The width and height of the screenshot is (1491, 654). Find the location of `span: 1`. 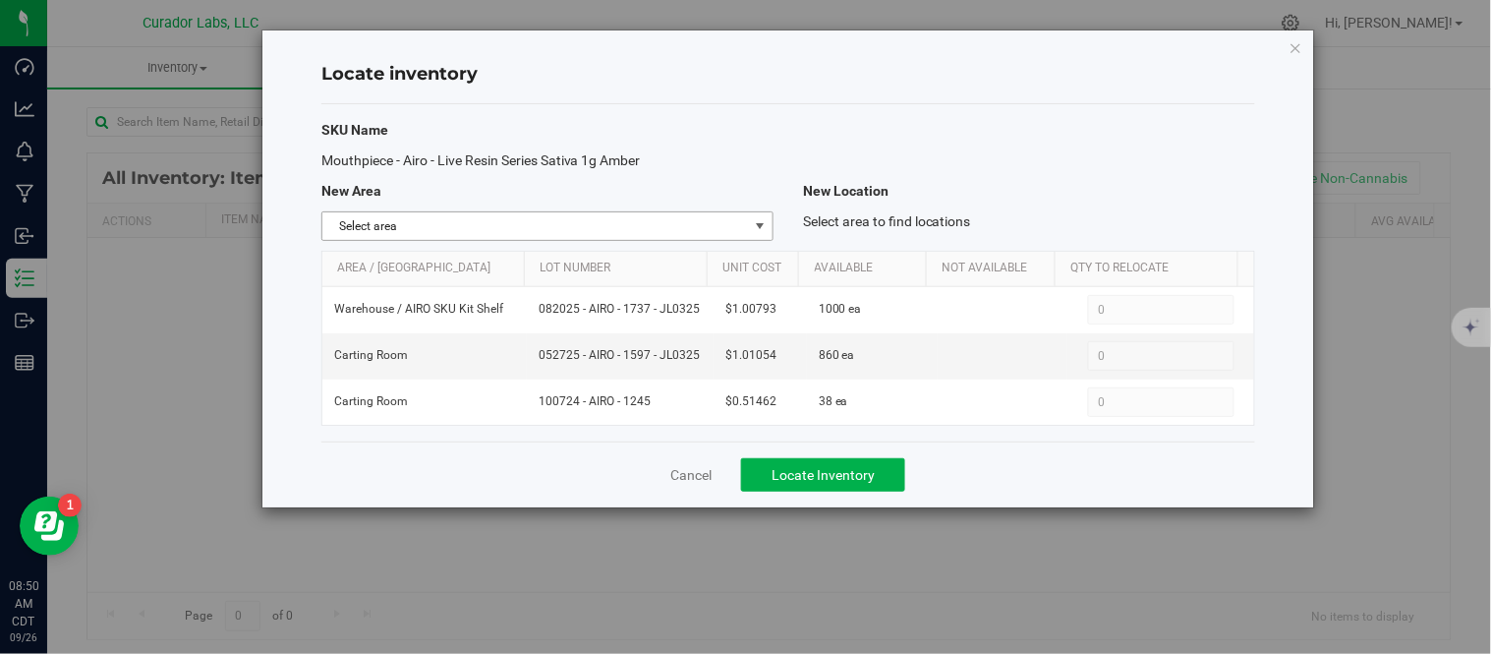

span: 1 is located at coordinates (12, 11).